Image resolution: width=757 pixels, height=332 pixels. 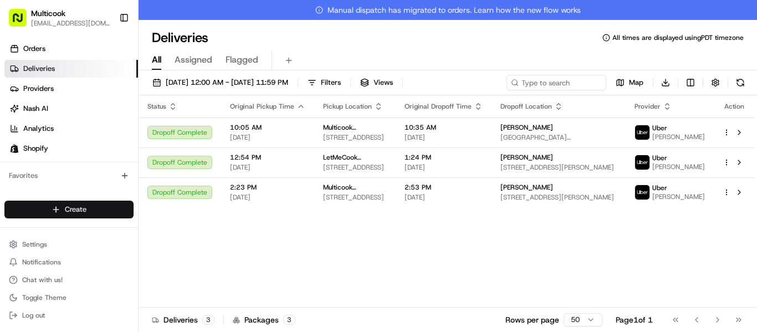 I want to click on div: Start new chat, so click(x=116, y=111).